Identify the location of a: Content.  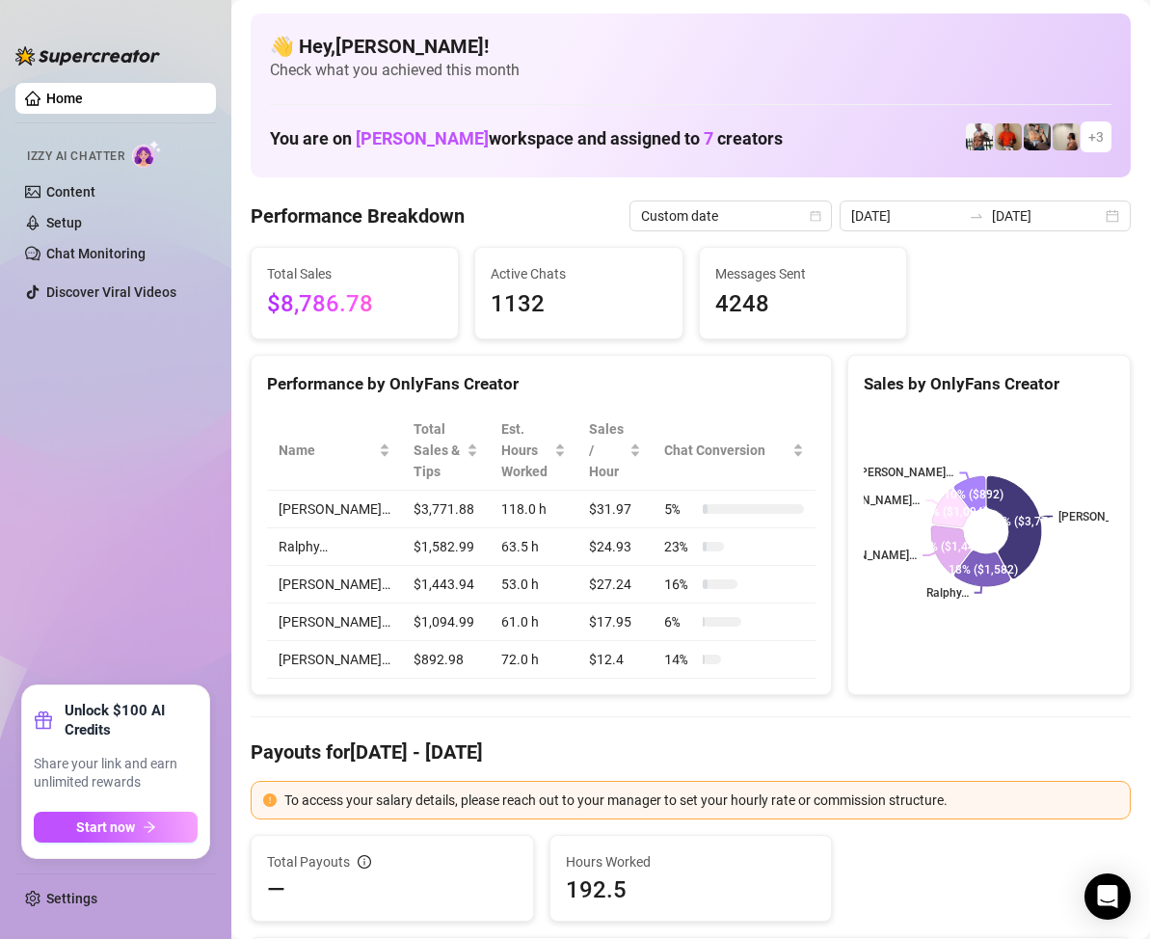
(70, 192).